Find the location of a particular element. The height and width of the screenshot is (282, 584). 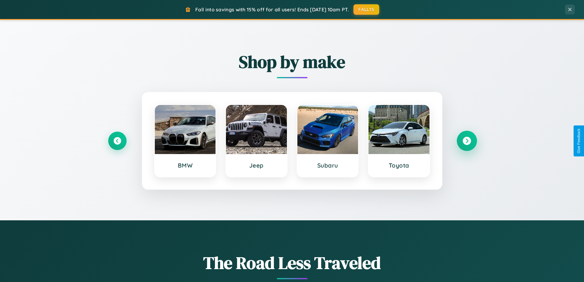

div: Give Feedback is located at coordinates (579, 141).